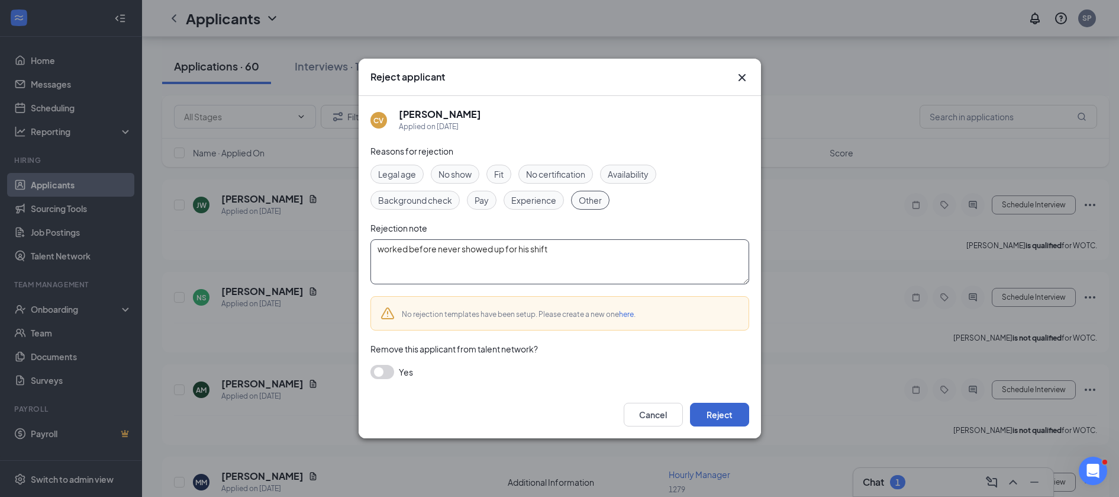 This screenshot has height=497, width=1119. What do you see at coordinates (455, 174) in the screenshot?
I see `span: No show` at bounding box center [455, 174].